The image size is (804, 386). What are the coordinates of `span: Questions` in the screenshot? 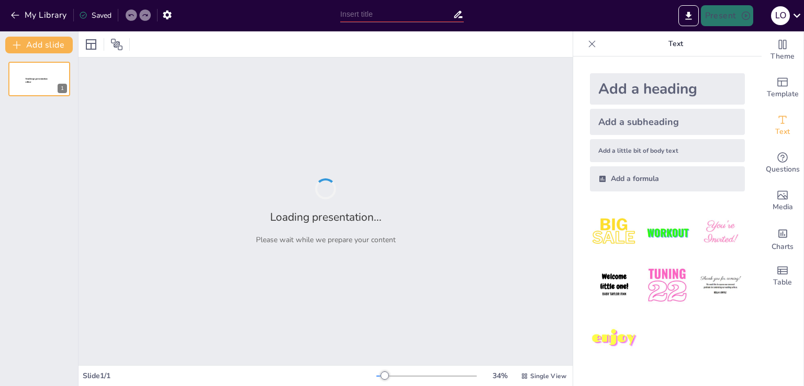 It's located at (782, 170).